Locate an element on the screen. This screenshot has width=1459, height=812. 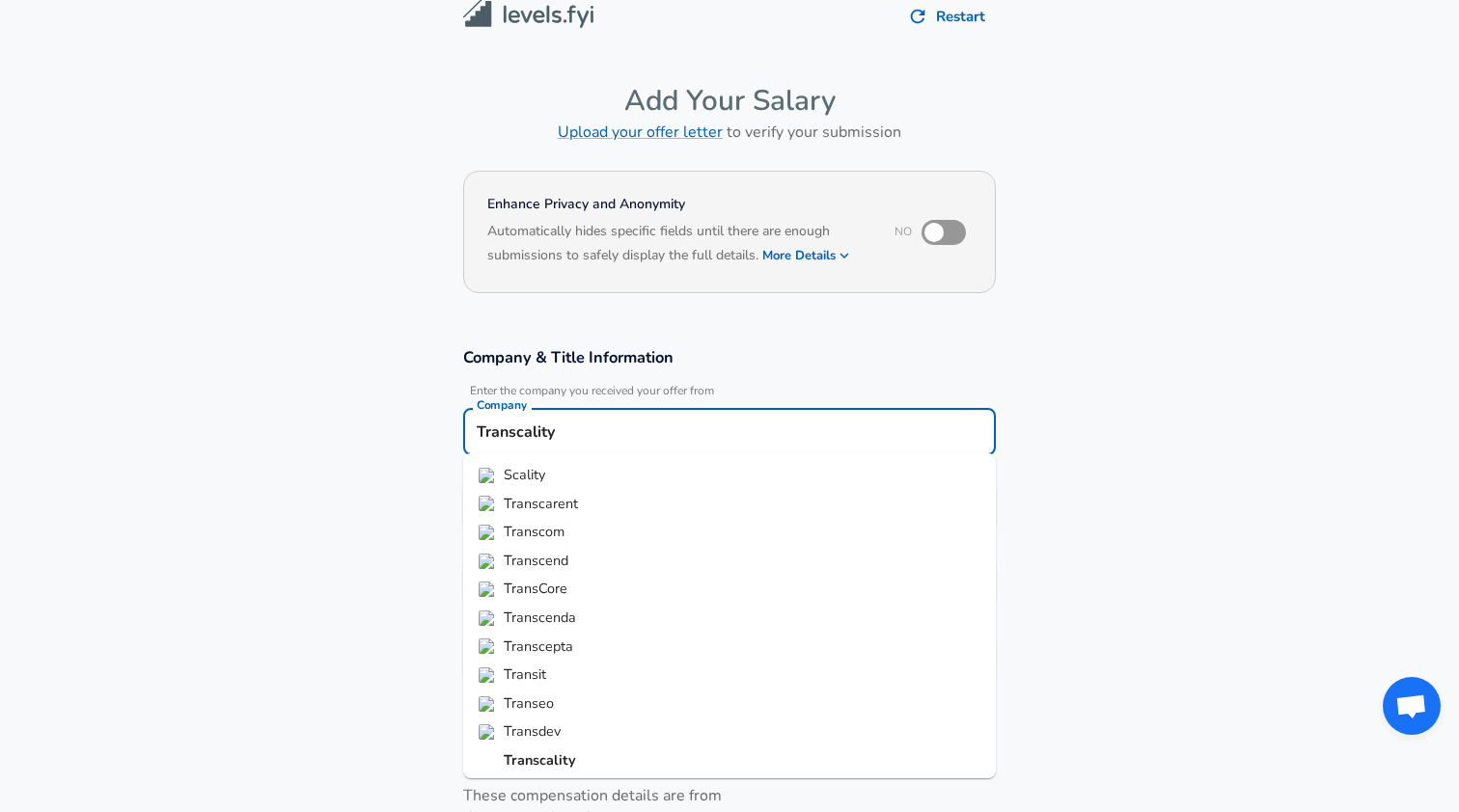
span: Transcarent is located at coordinates (541, 504).